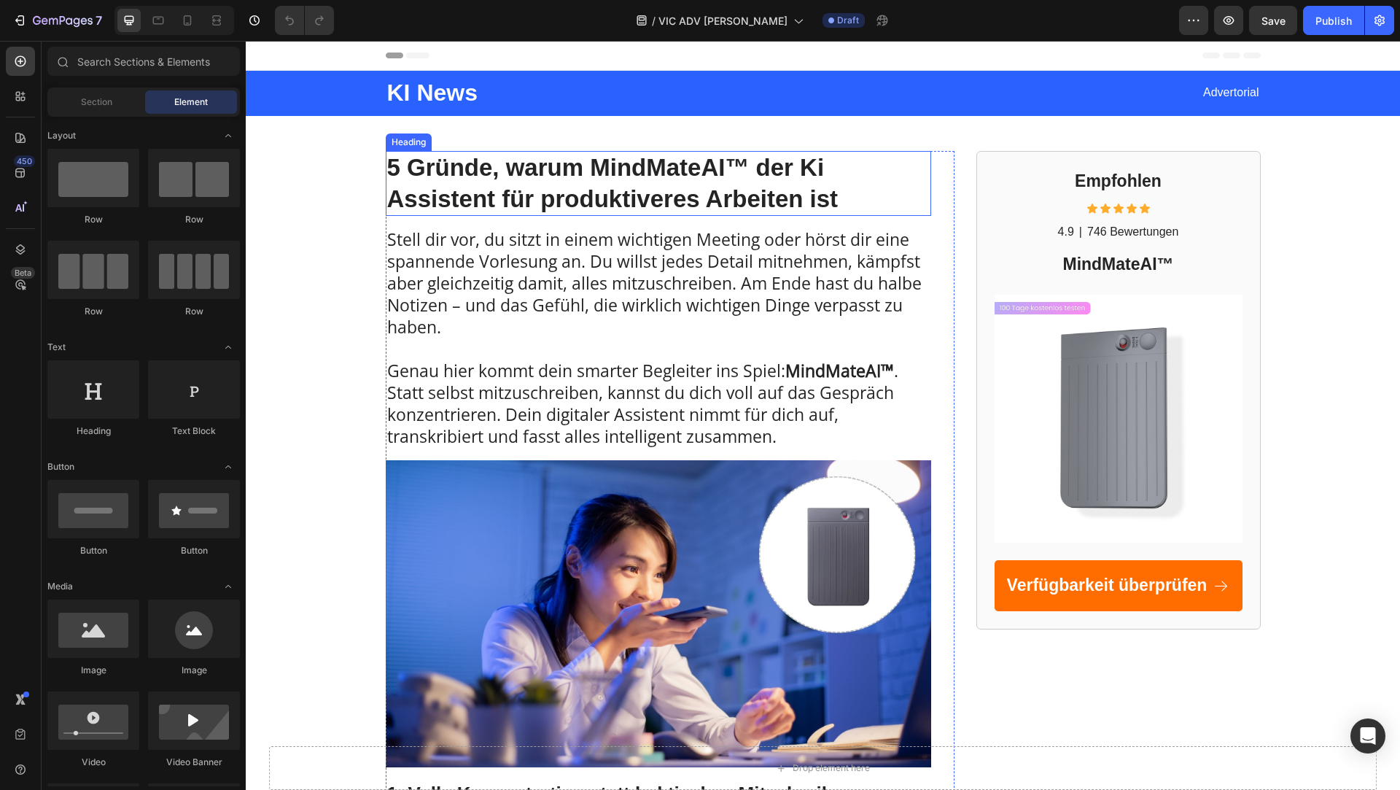 This screenshot has height=790, width=1400. What do you see at coordinates (1368, 736) in the screenshot?
I see `div: Open Intercom Messenger` at bounding box center [1368, 736].